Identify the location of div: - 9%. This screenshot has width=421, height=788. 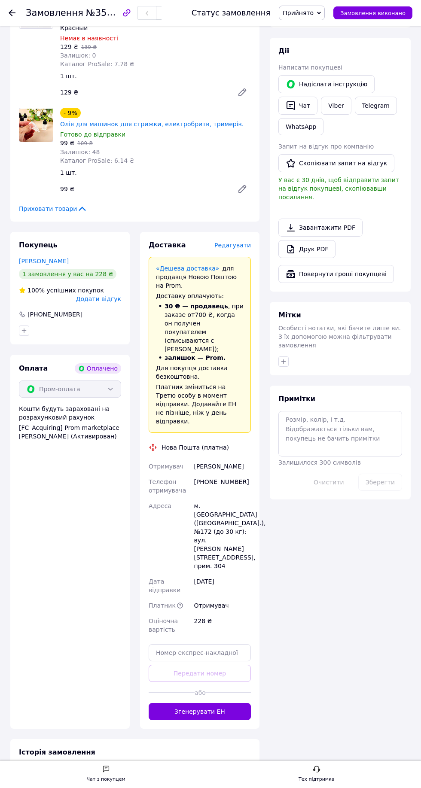
(70, 113).